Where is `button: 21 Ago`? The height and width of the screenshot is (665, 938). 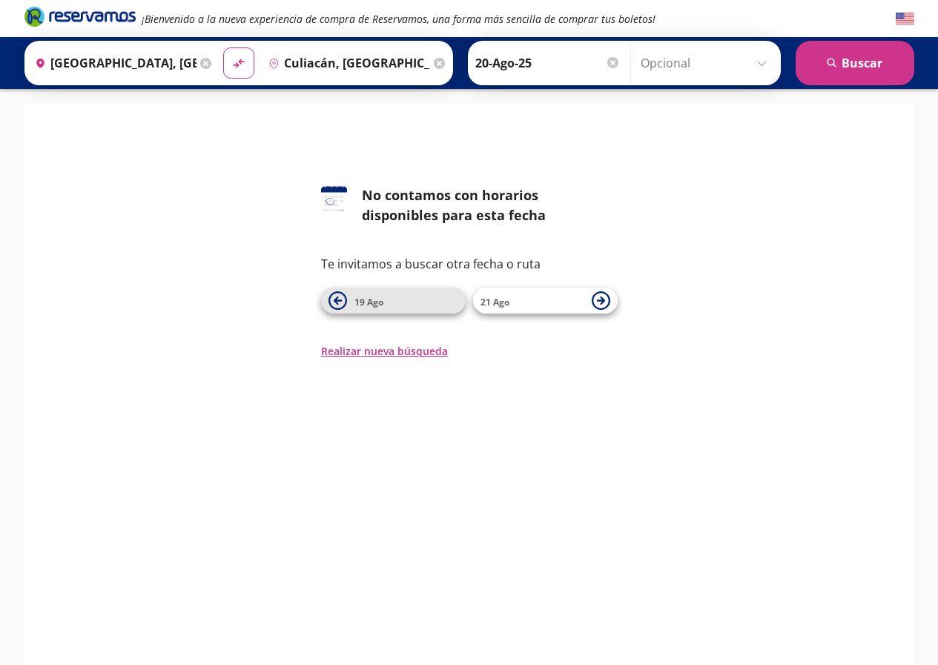
button: 21 Ago is located at coordinates (545, 300).